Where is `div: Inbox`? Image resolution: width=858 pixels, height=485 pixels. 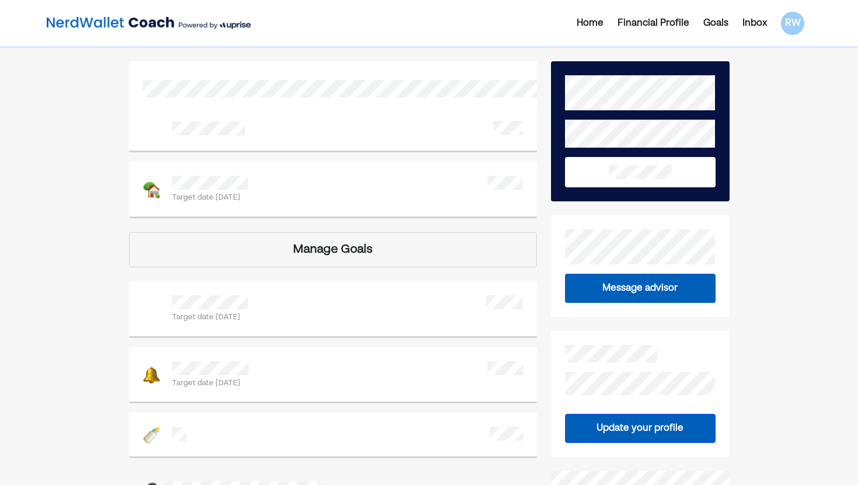 div: Inbox is located at coordinates (754, 23).